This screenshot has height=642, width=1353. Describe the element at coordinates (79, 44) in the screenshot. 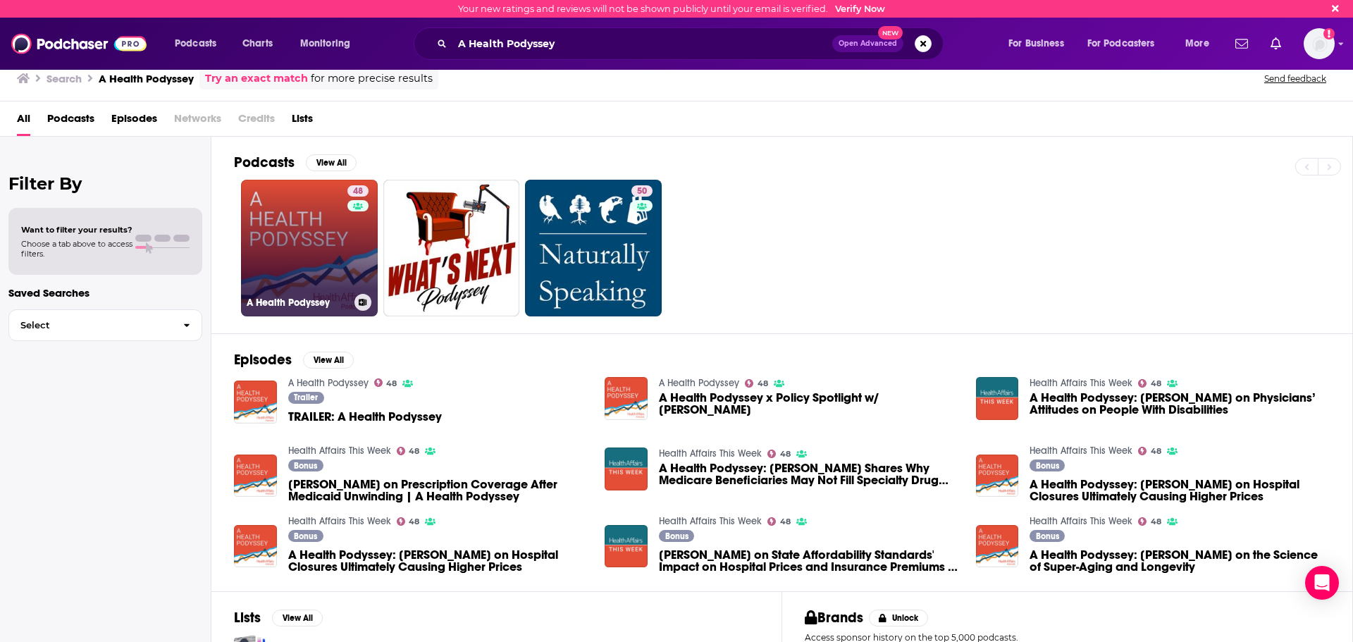

I see `img: Podchaser - Follow, Share and Rate Podcasts` at that location.